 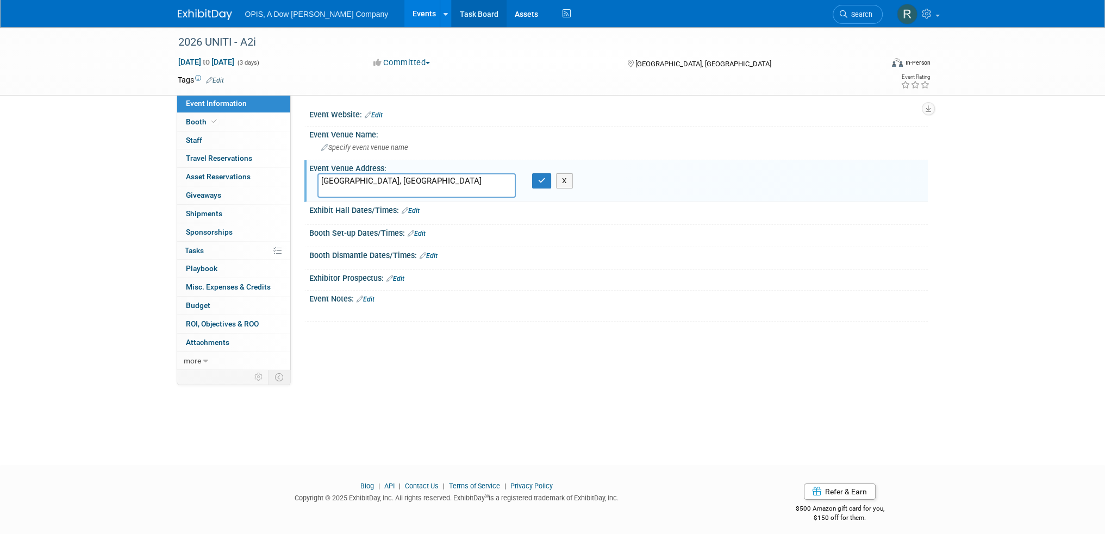 I want to click on span: Playbook, so click(x=202, y=268).